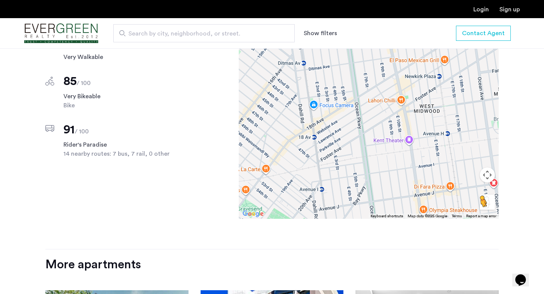 This screenshot has width=544, height=294. I want to click on button: button, so click(484, 33).